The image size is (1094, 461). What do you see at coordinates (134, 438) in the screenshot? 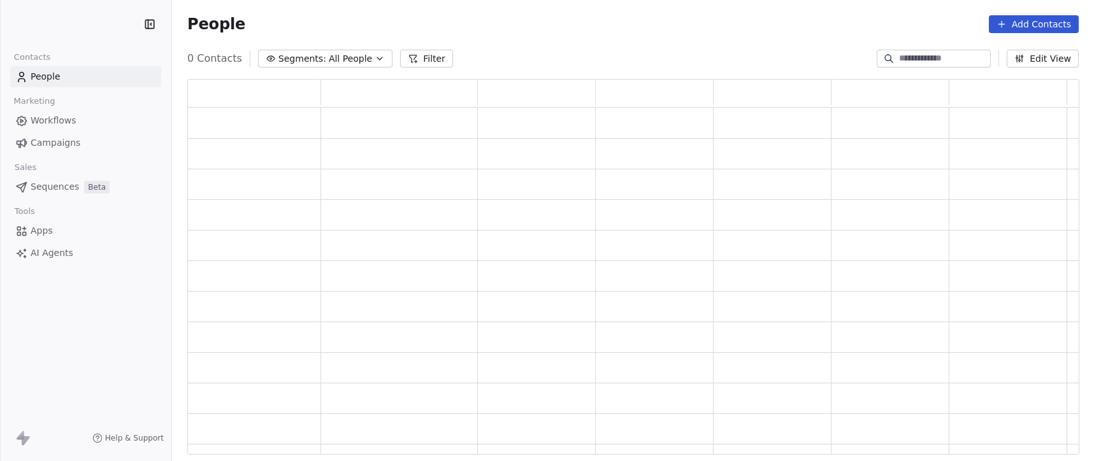
I see `span: Help & Support` at bounding box center [134, 438].